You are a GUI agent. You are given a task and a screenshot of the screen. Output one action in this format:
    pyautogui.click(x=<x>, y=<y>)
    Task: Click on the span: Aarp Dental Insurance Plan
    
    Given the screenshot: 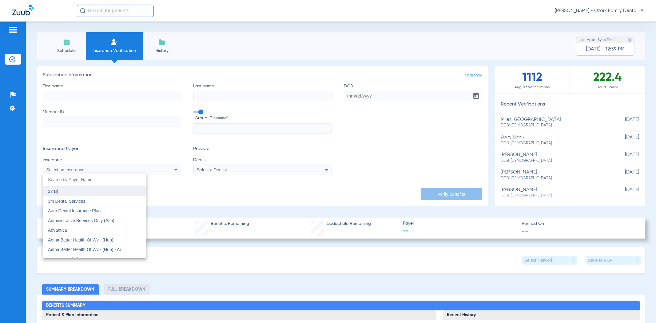 What is the action you would take?
    pyautogui.click(x=74, y=211)
    